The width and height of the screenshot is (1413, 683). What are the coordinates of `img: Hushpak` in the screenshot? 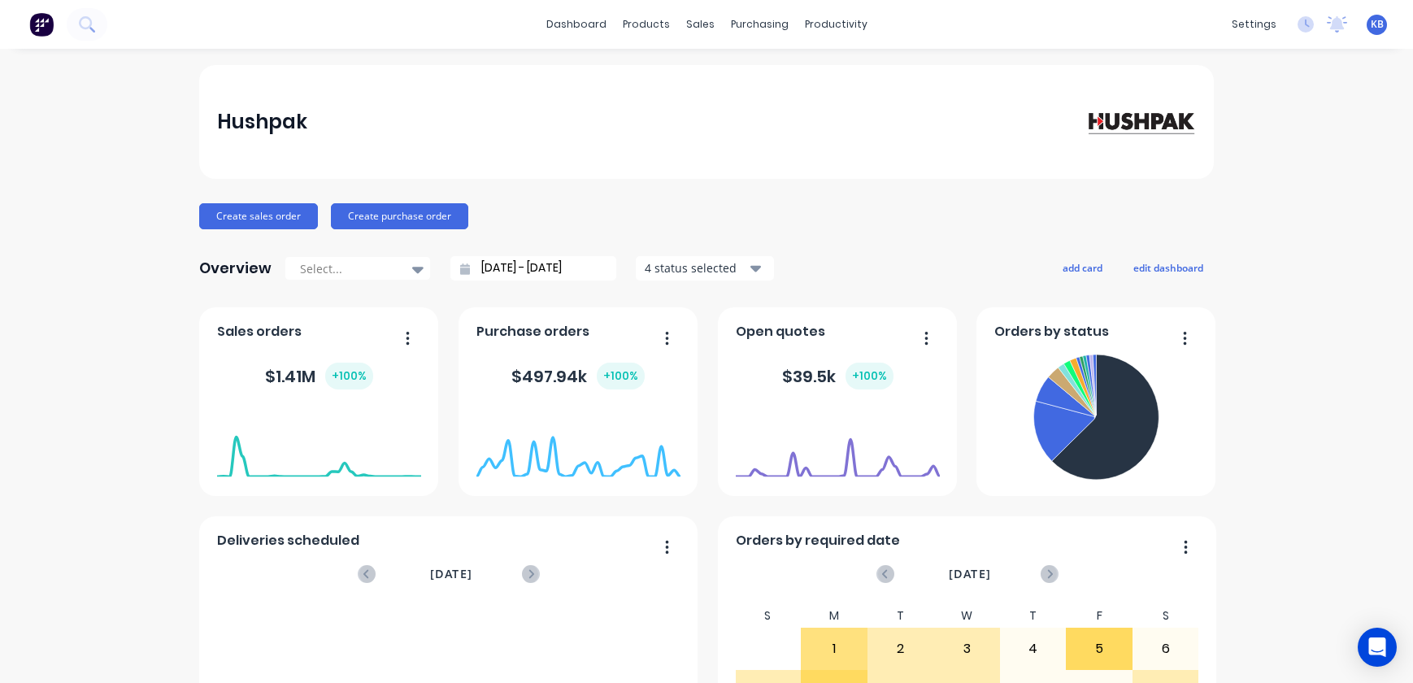 It's located at (1139, 121).